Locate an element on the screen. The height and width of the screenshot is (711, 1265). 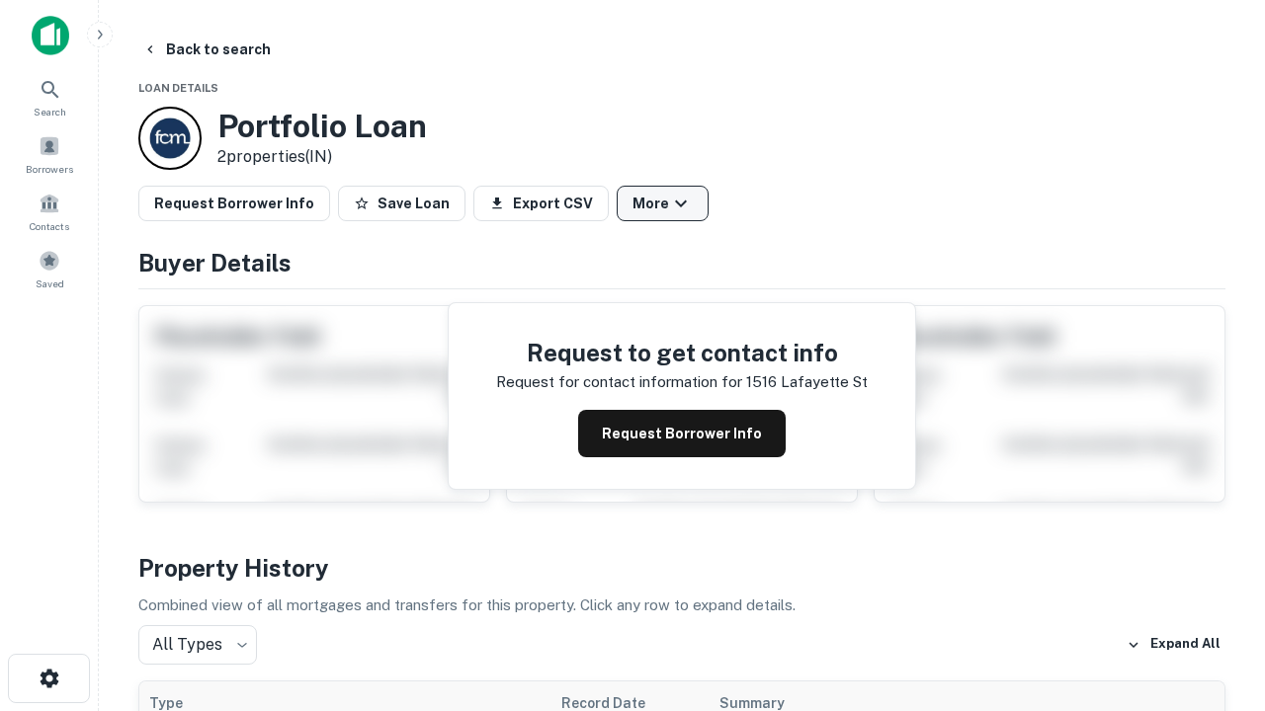
button: Save Loan is located at coordinates (401, 204).